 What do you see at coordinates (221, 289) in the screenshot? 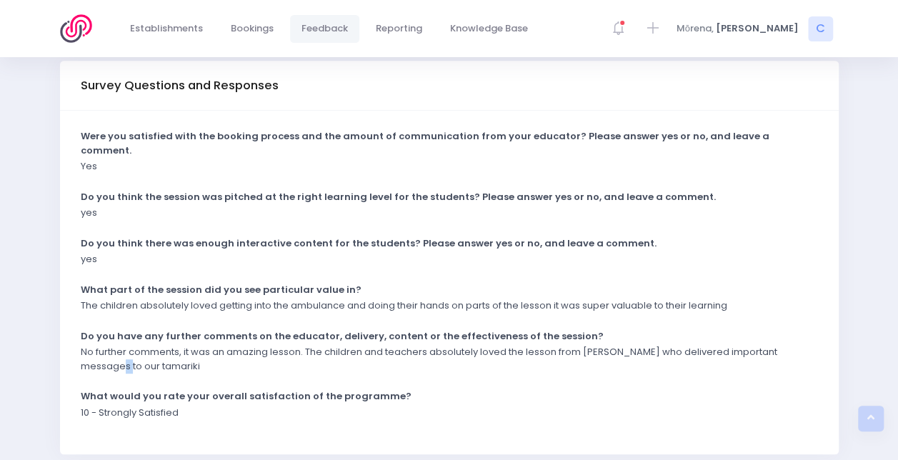
I see `strong: What part of the session did you see particular value in?` at bounding box center [221, 289].